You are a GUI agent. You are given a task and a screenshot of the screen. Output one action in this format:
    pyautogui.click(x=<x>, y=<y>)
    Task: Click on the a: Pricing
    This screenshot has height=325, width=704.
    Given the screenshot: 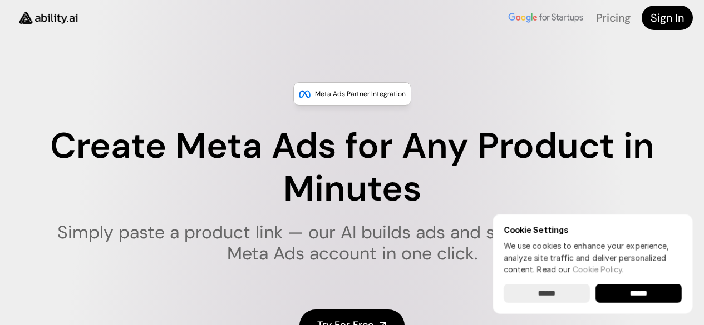 What is the action you would take?
    pyautogui.click(x=613, y=18)
    